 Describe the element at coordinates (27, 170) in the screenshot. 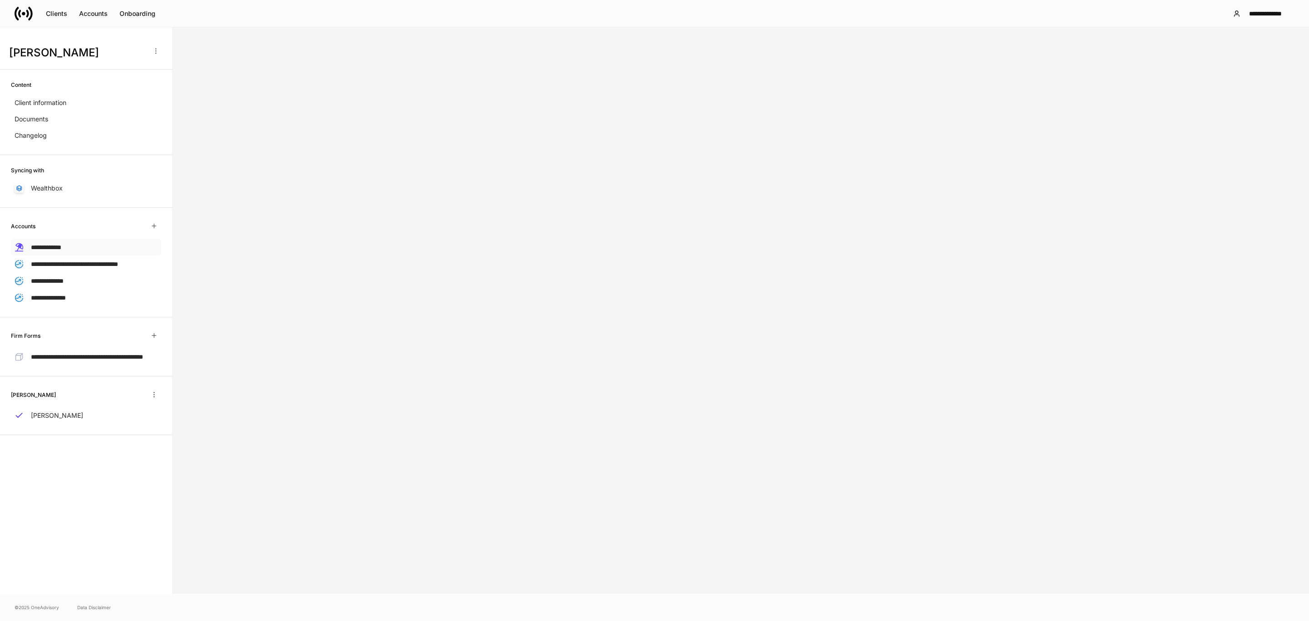

I see `h6: Syncing with` at that location.